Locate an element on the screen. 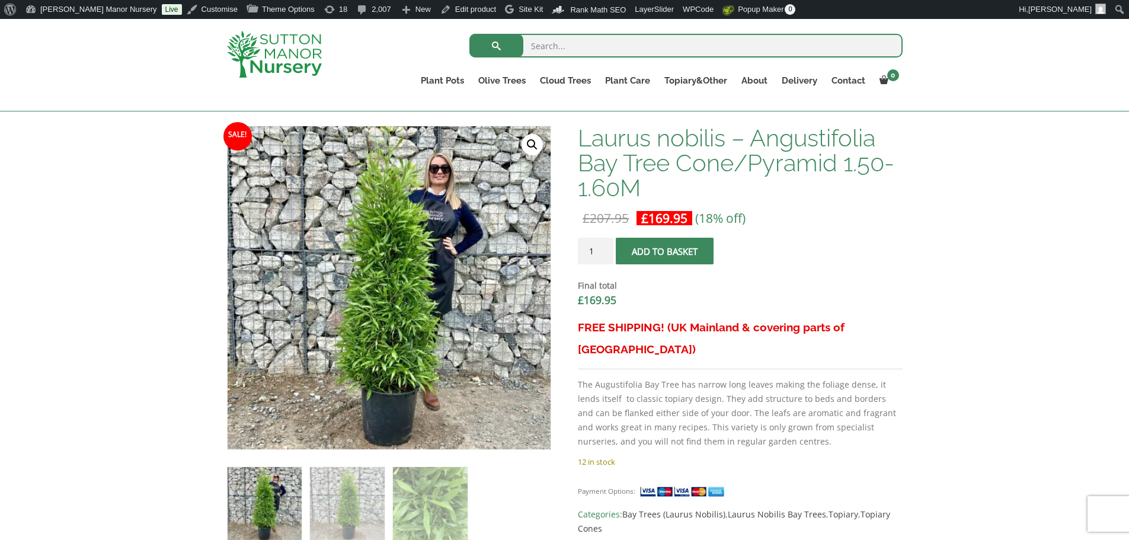 Image resolution: width=1129 pixels, height=540 pixels. a: Plant Pots is located at coordinates (442, 81).